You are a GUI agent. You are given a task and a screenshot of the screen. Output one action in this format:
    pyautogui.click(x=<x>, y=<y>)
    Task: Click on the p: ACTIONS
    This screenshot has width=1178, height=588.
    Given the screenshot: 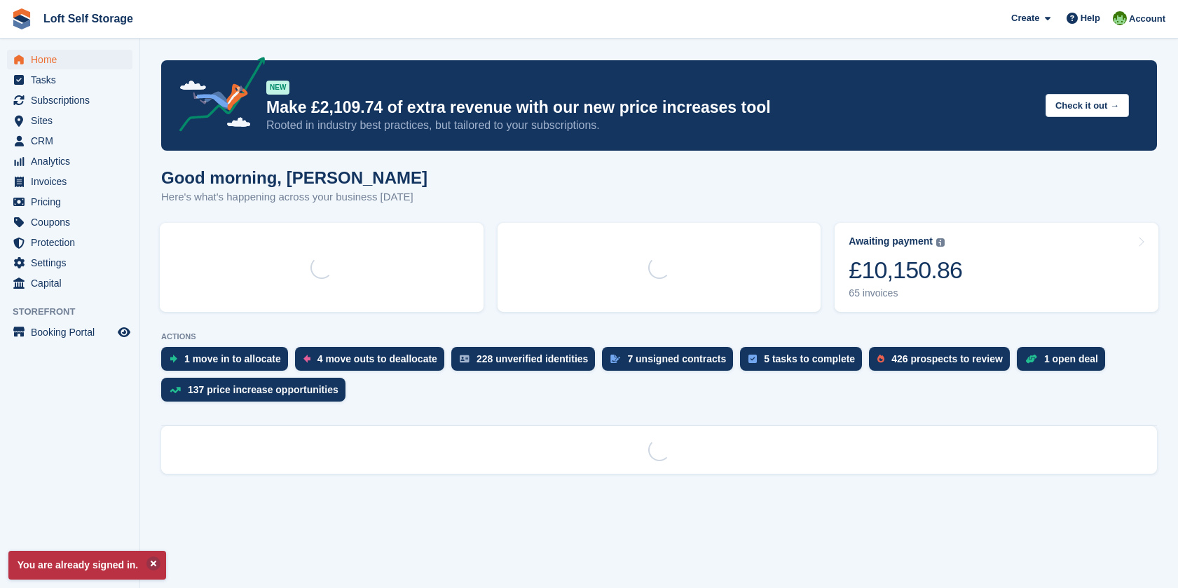 What is the action you would take?
    pyautogui.click(x=659, y=336)
    